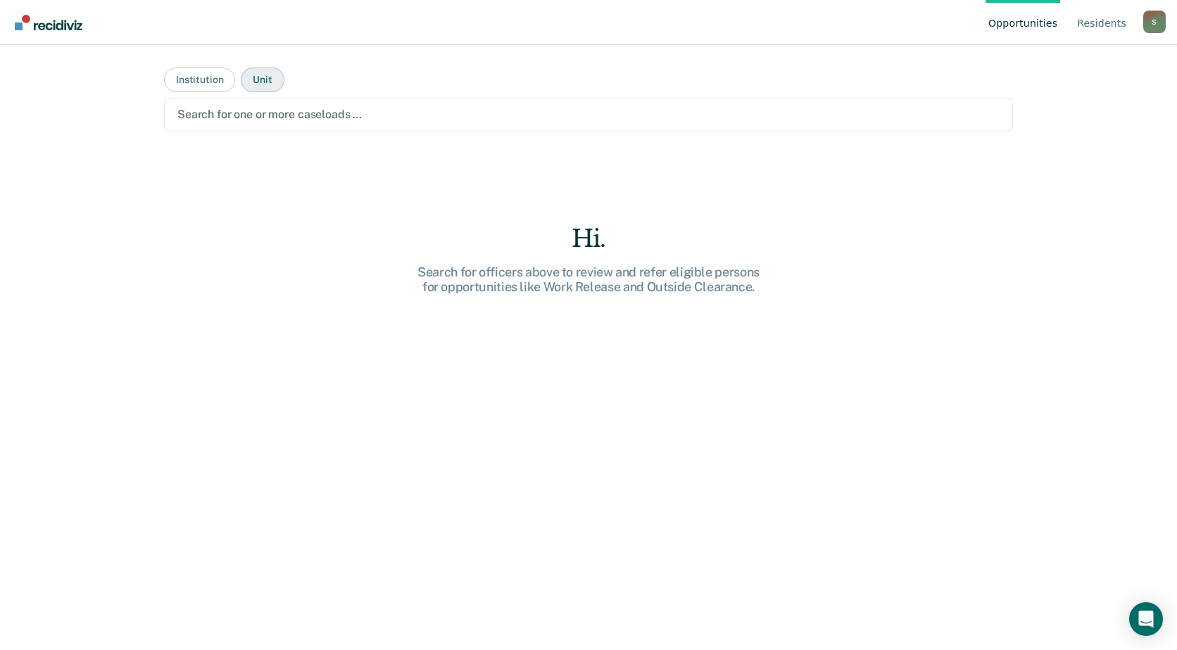 The height and width of the screenshot is (650, 1177). Describe the element at coordinates (588, 279) in the screenshot. I see `div: Search for officers above to review and refer eligible persons for opportunities like Work Releas...` at that location.